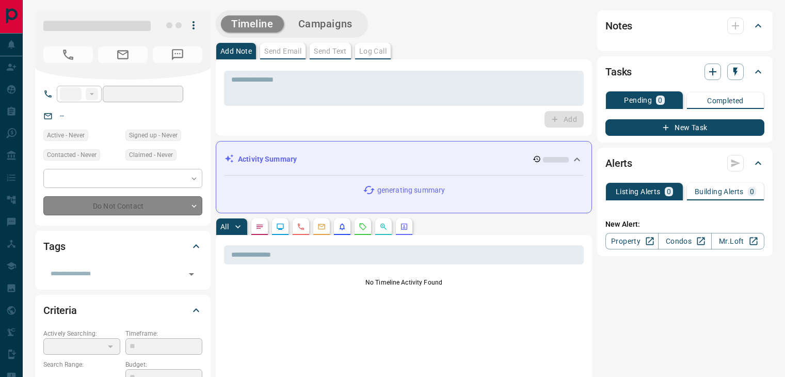 The height and width of the screenshot is (377, 785). What do you see at coordinates (619, 163) in the screenshot?
I see `h2: Alerts` at bounding box center [619, 163].